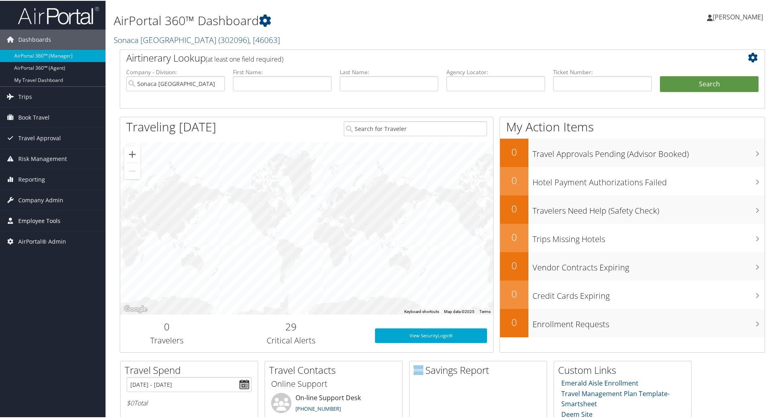 The image size is (776, 418). What do you see at coordinates (431, 335) in the screenshot?
I see `a: View SecurityLogic®` at bounding box center [431, 335].